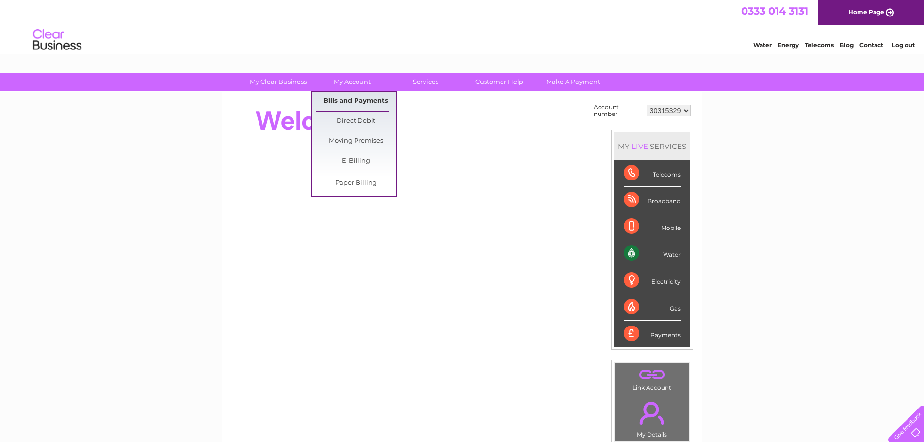 The width and height of the screenshot is (924, 442). I want to click on a: Log out, so click(903, 45).